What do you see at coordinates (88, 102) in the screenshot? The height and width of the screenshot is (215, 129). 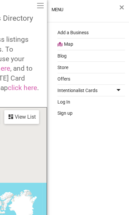 I see `a: Log In` at bounding box center [88, 102].